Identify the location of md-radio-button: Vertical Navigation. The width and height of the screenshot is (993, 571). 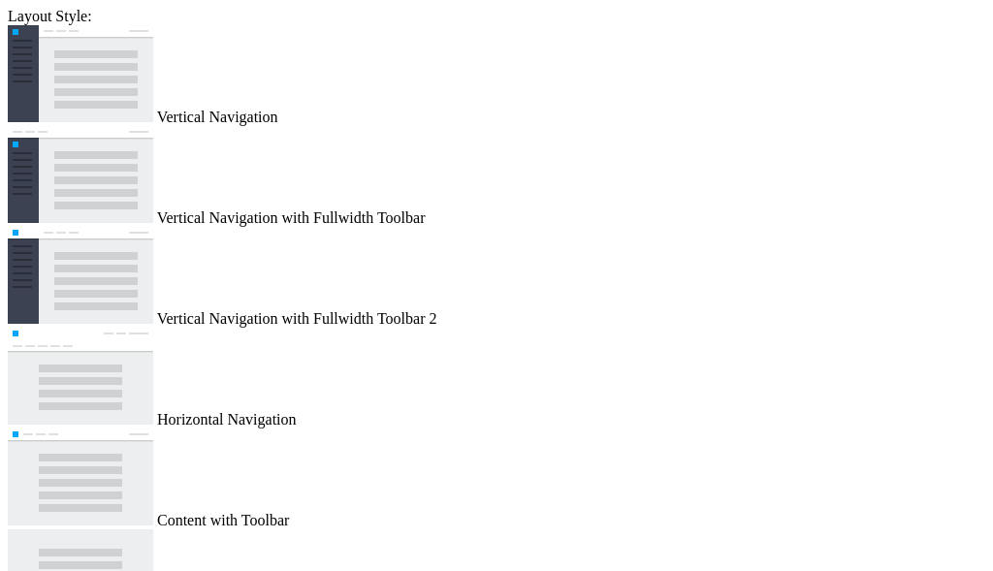
(497, 76).